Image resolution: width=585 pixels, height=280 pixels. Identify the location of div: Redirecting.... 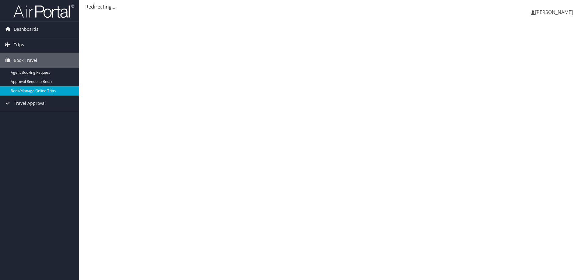
(332, 7).